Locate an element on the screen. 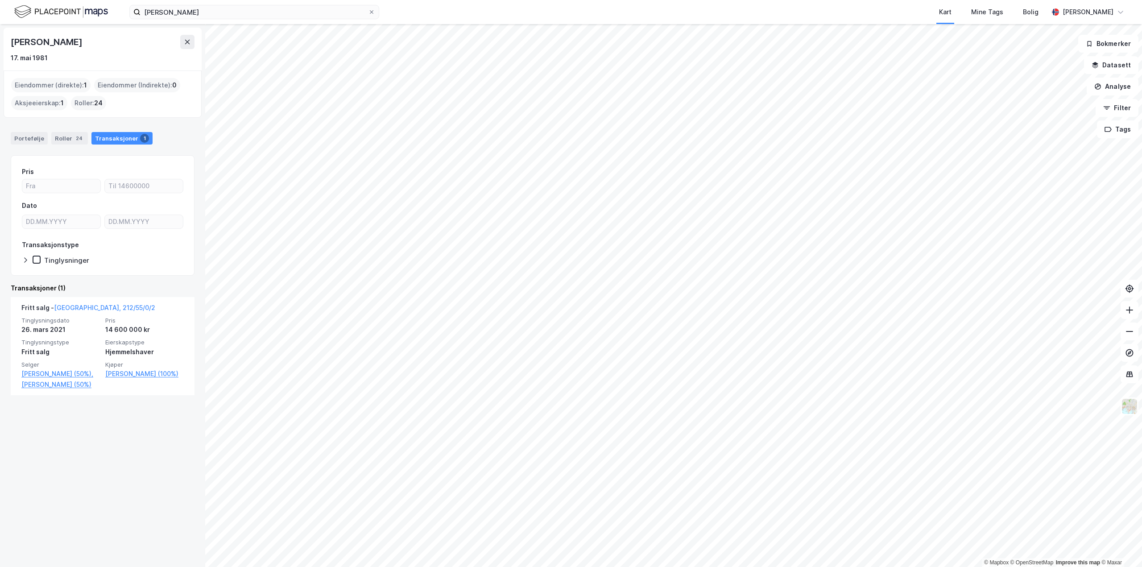 This screenshot has width=1142, height=567. input: Søk på adresse, matrikkel, gårdeiere, leietakere eller personer is located at coordinates (254, 12).